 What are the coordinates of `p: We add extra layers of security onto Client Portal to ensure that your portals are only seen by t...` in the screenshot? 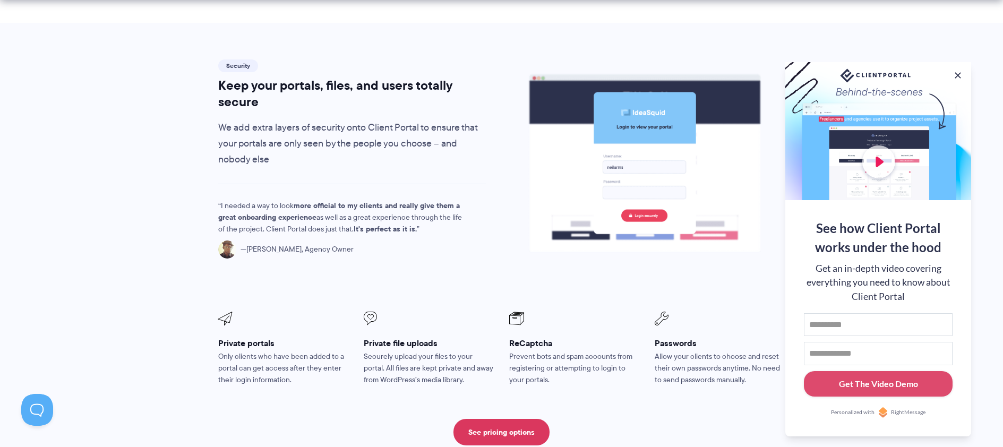 It's located at (352, 144).